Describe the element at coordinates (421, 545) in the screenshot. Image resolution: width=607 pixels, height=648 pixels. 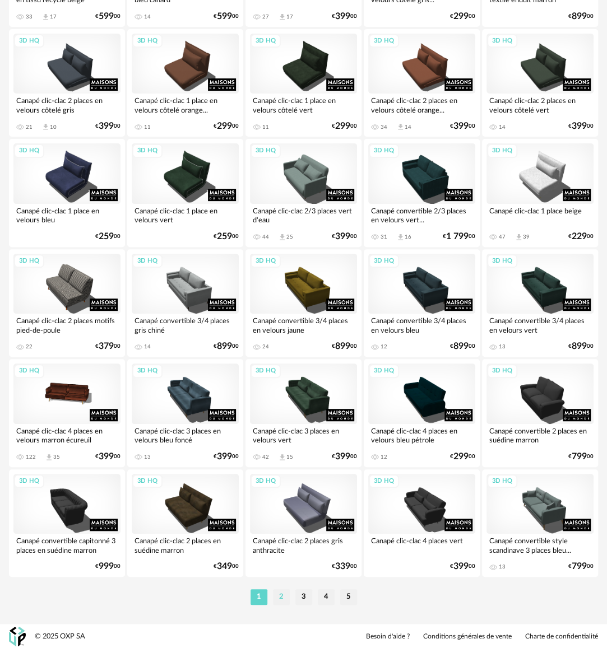
I see `div: Canapé clic-clac 4 places vert` at that location.